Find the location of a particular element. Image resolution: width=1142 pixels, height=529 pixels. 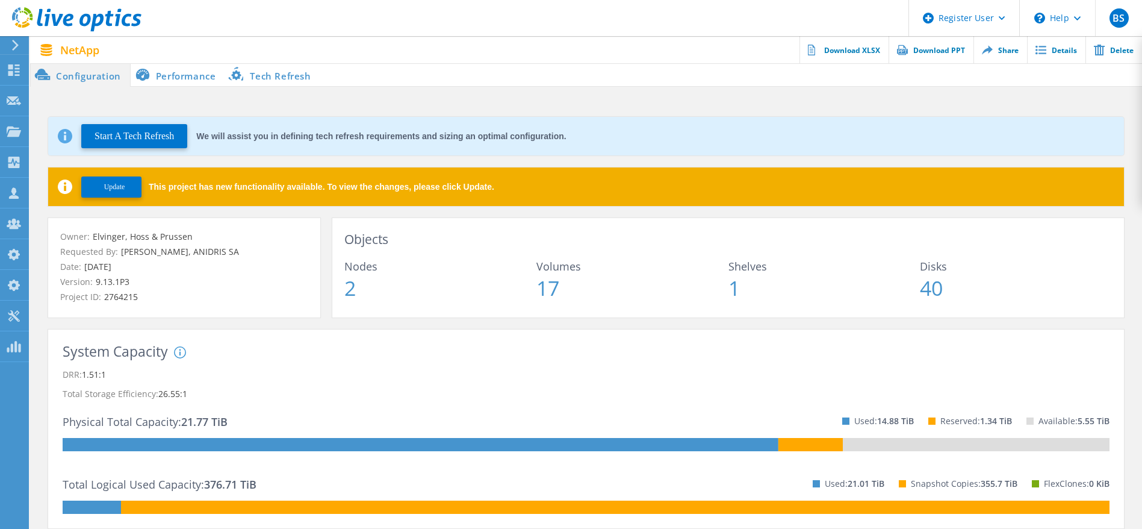

span: Update is located at coordinates (114, 187).